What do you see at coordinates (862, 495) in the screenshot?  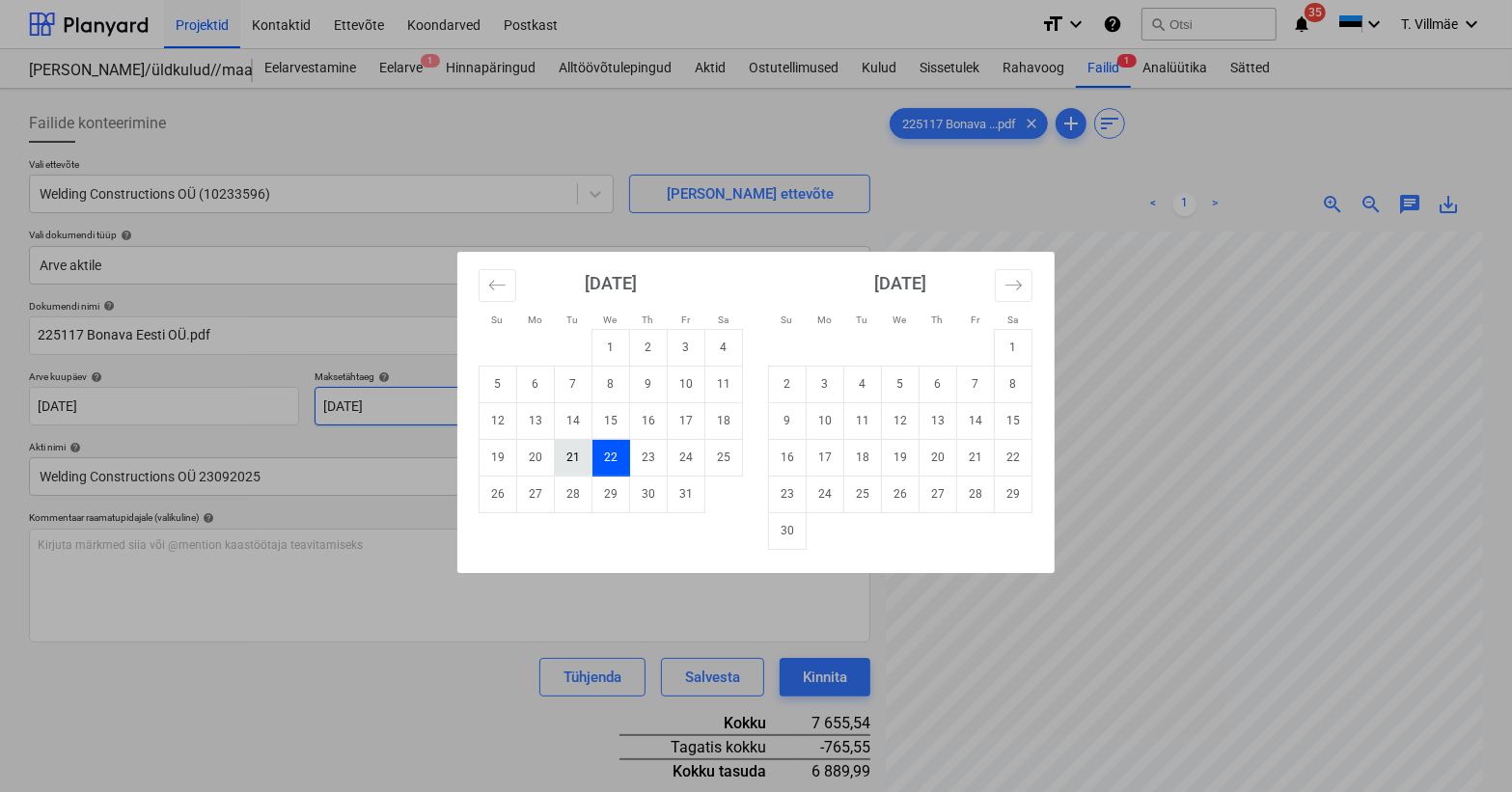 I see `td: Tuesday, November 25, 2025` at bounding box center [862, 495].